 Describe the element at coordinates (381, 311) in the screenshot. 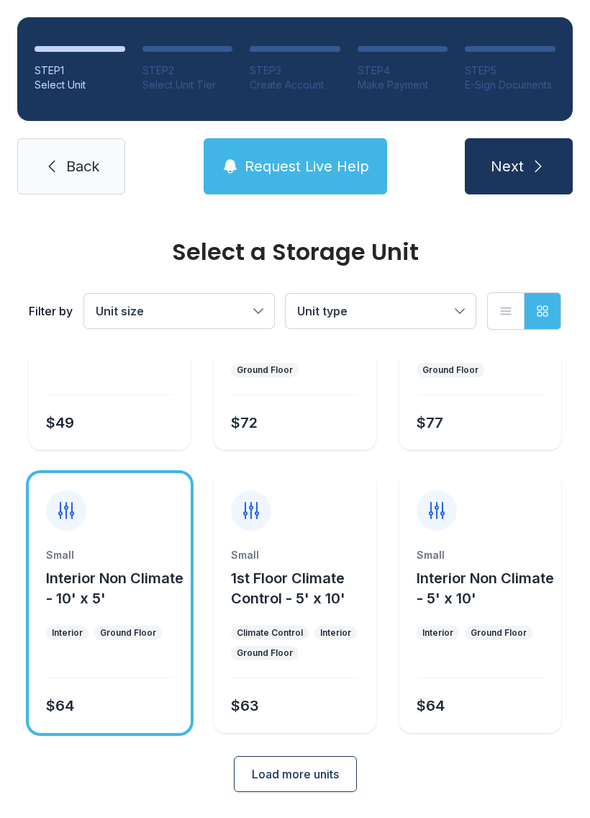

I see `button: Unit type` at that location.